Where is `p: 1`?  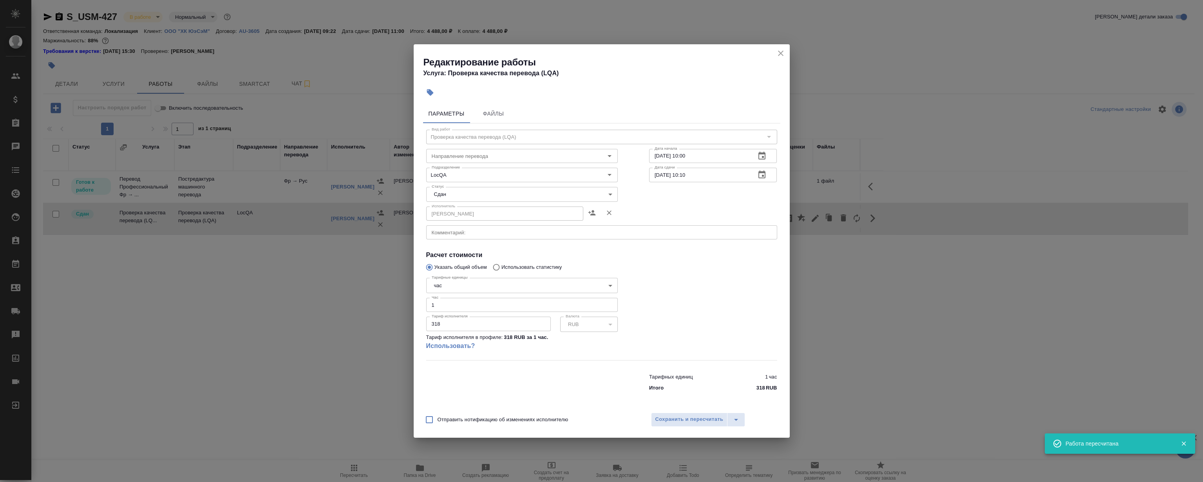
p: 1 is located at coordinates (766, 377).